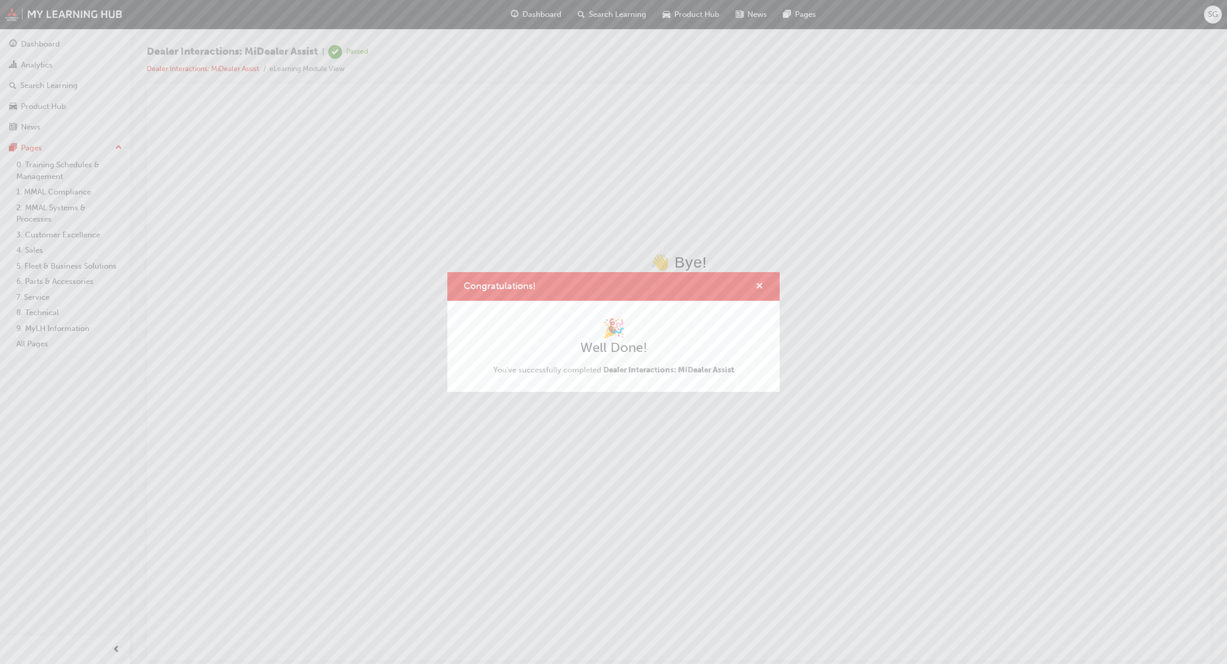  What do you see at coordinates (614, 332) in the screenshot?
I see `div: Congratulations!` at bounding box center [614, 332].